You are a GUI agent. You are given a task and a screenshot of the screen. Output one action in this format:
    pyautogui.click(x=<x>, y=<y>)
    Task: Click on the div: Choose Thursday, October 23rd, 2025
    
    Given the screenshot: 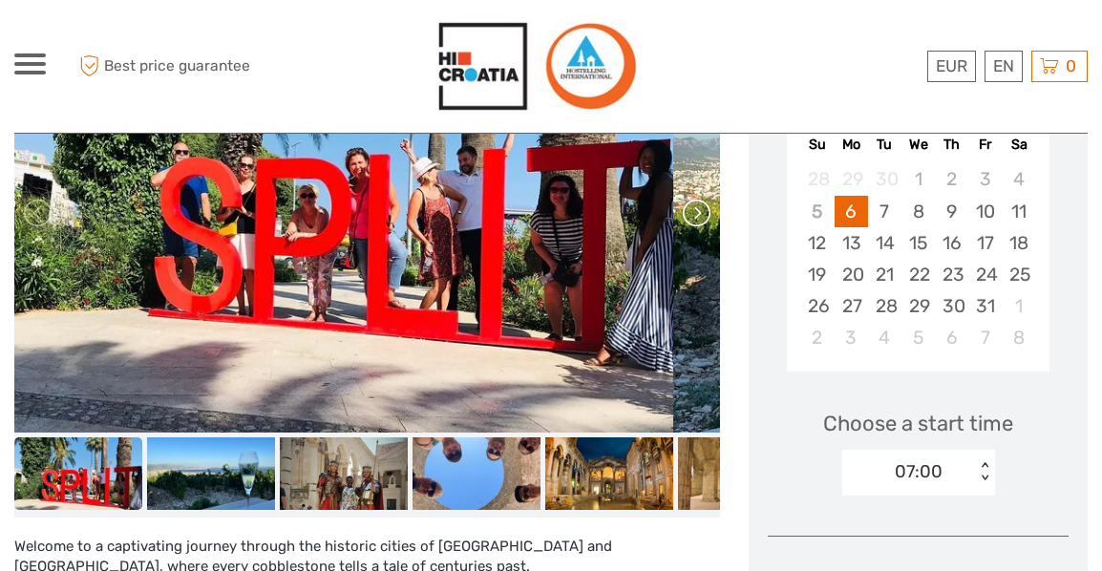 What is the action you would take?
    pyautogui.click(x=951, y=274)
    